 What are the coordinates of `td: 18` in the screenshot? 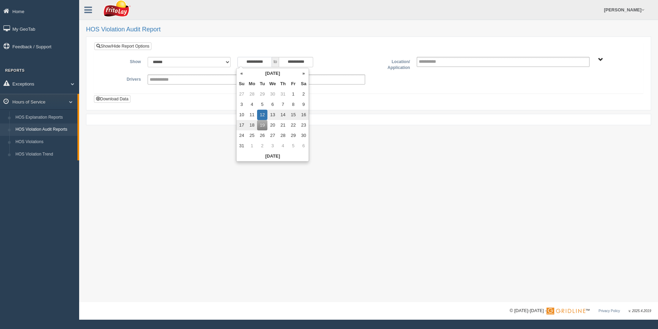 It's located at (252, 125).